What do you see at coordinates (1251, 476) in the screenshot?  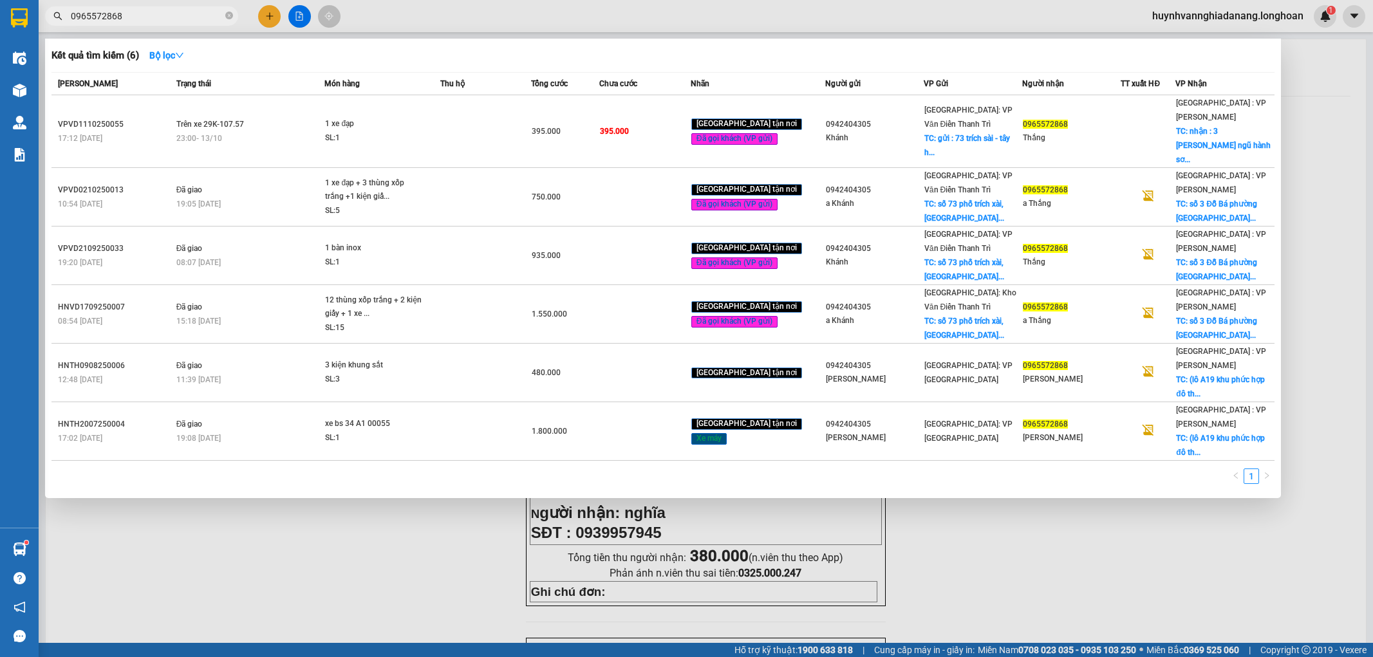 I see `a: 1` at bounding box center [1251, 476].